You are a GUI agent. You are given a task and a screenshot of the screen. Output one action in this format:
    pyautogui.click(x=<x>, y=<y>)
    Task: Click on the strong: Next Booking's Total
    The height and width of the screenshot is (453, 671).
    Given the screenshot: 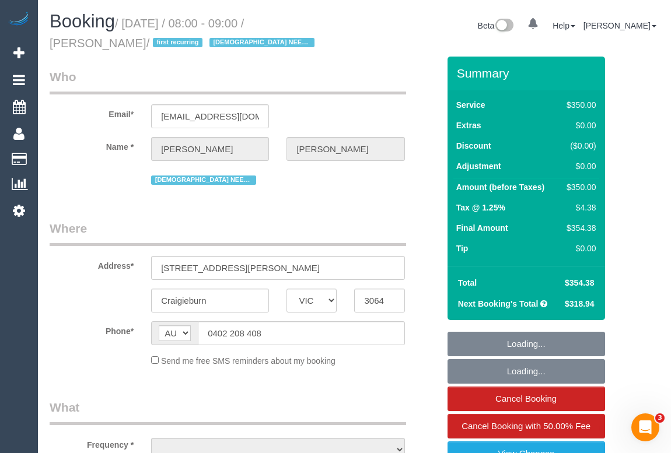 What is the action you would take?
    pyautogui.click(x=498, y=304)
    